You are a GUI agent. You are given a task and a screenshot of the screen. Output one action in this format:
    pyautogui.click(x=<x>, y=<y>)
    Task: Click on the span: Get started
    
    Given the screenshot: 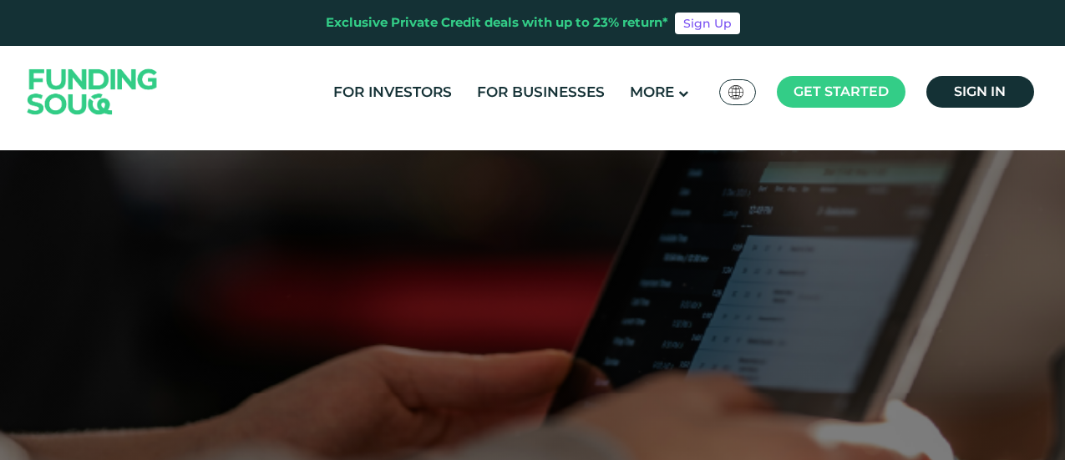 What is the action you would take?
    pyautogui.click(x=841, y=91)
    